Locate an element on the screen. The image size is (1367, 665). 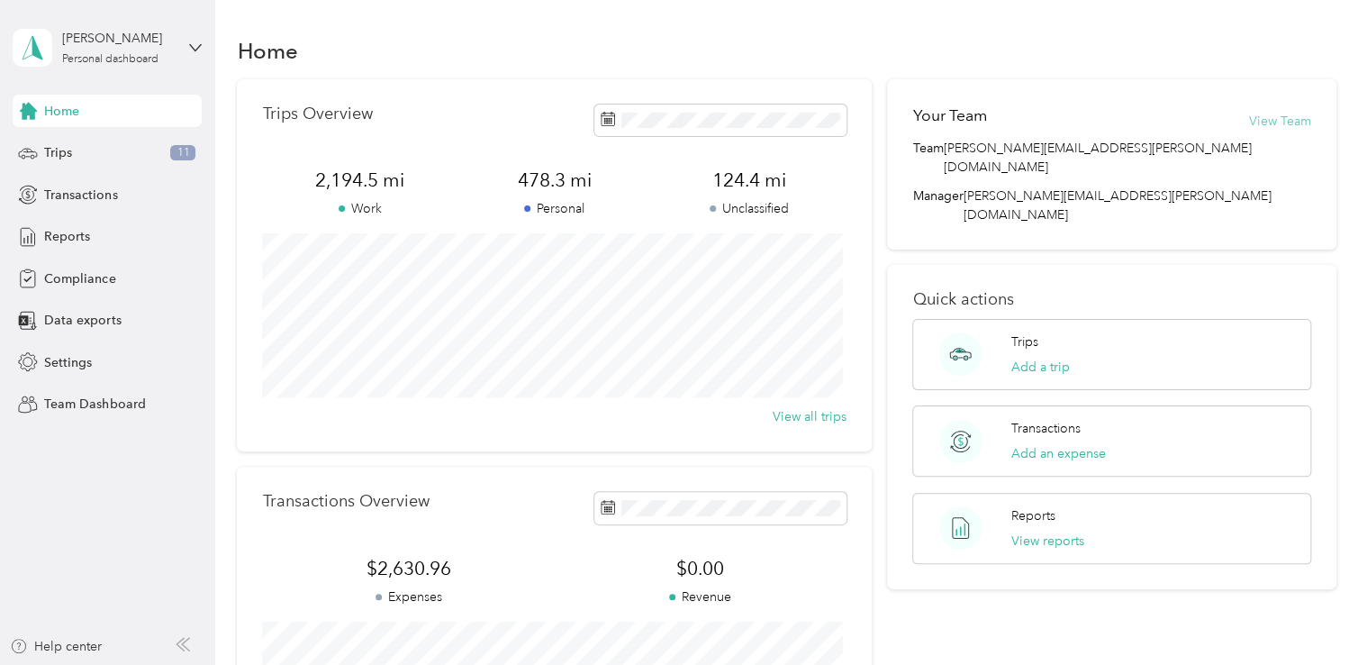
span: 478.3 mi is located at coordinates (555, 180).